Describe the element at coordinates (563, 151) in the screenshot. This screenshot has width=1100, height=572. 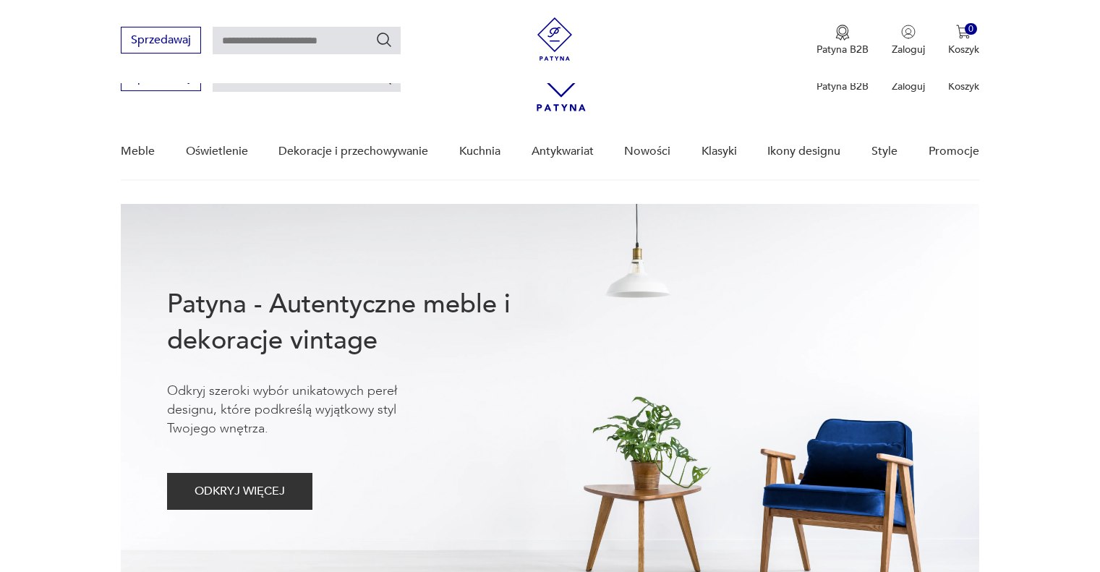
I see `a: Antykwariat` at that location.